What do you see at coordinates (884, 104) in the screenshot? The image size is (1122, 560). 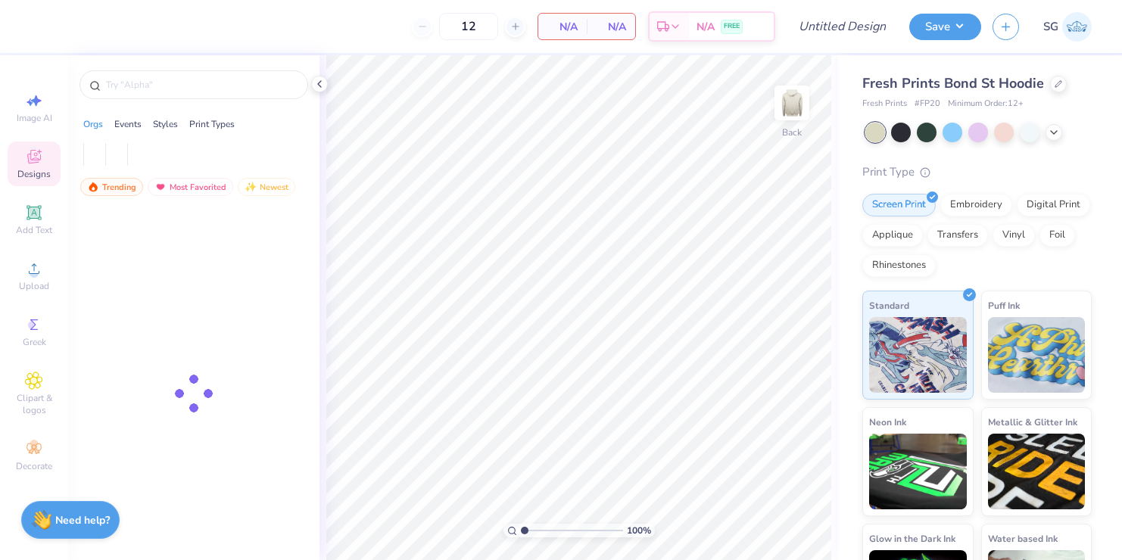 I see `span: Fresh Prints` at bounding box center [884, 104].